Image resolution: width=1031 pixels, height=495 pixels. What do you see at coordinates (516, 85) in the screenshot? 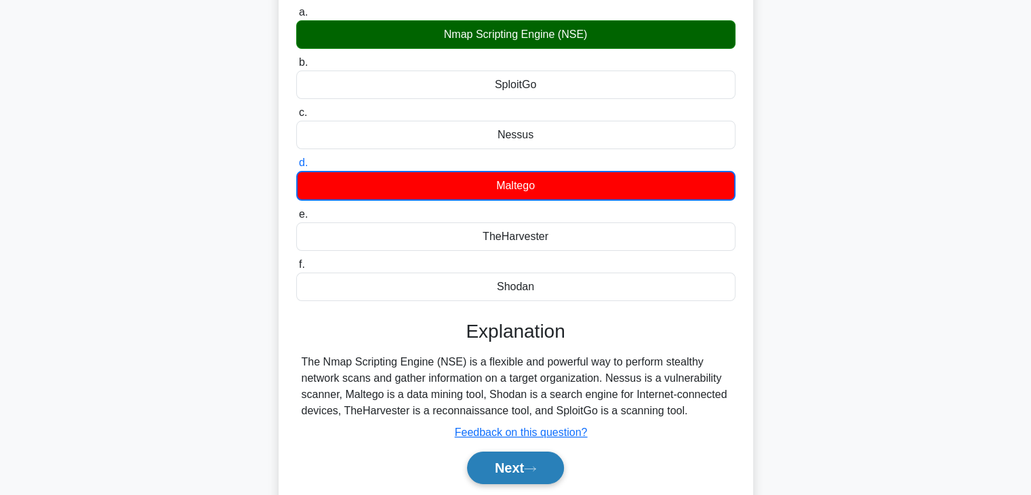
I see `div: SploitGo` at bounding box center [516, 85].